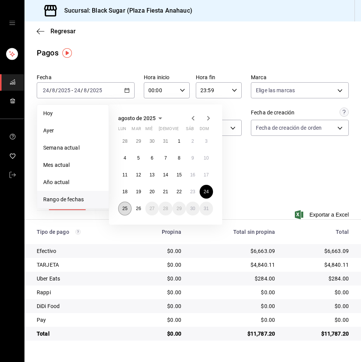 The width and height of the screenshot is (361, 362). I want to click on abbr: 21 de agosto de 2025, so click(165, 192).